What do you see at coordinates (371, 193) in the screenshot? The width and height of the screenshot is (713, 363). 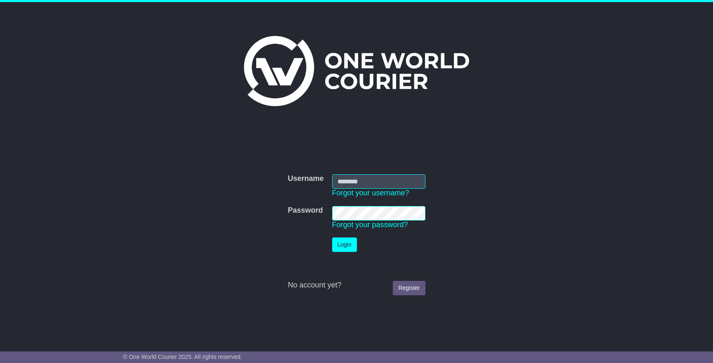 I see `a: Forgot your username?` at bounding box center [371, 193].